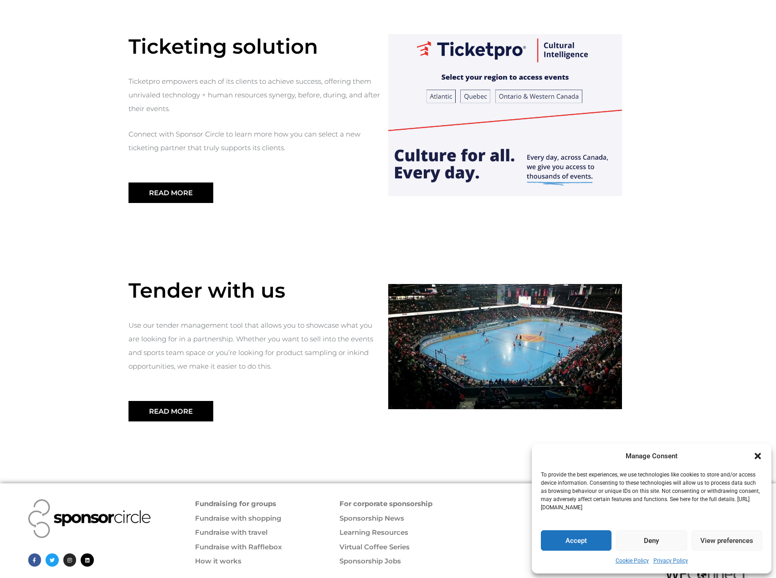 The image size is (776, 578). Describe the element at coordinates (235, 504) in the screenshot. I see `a: Fundraising for groups` at that location.